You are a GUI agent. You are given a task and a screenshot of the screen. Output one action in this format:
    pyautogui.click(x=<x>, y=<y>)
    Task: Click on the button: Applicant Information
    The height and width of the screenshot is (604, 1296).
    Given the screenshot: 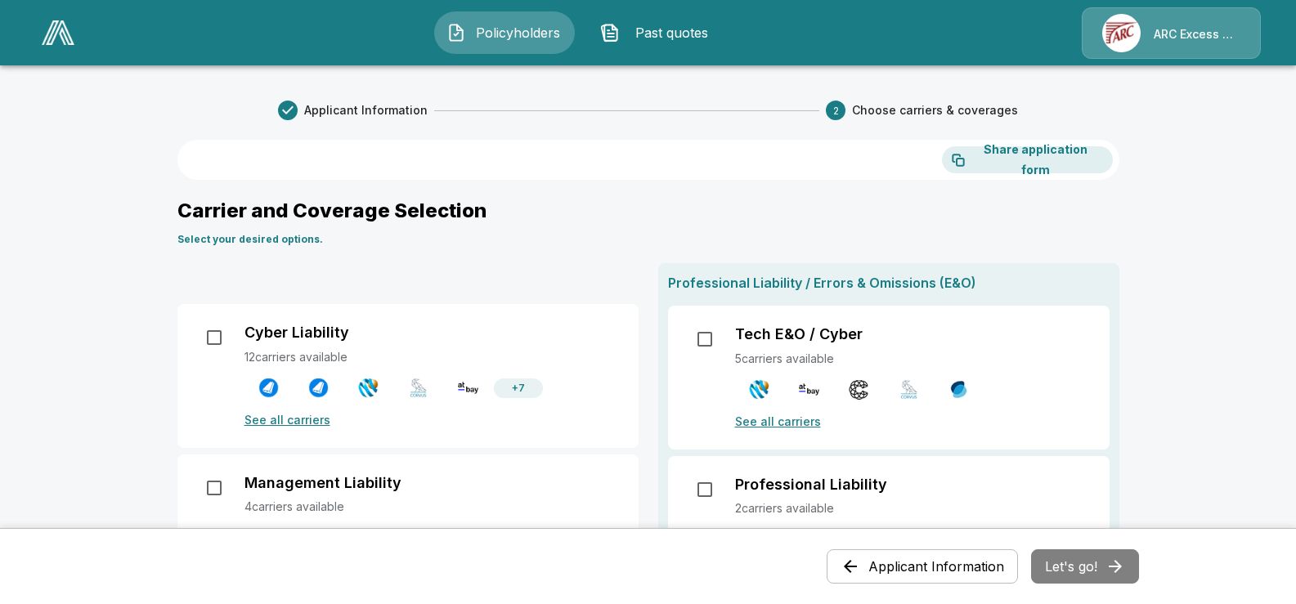 What is the action you would take?
    pyautogui.click(x=923, y=567)
    